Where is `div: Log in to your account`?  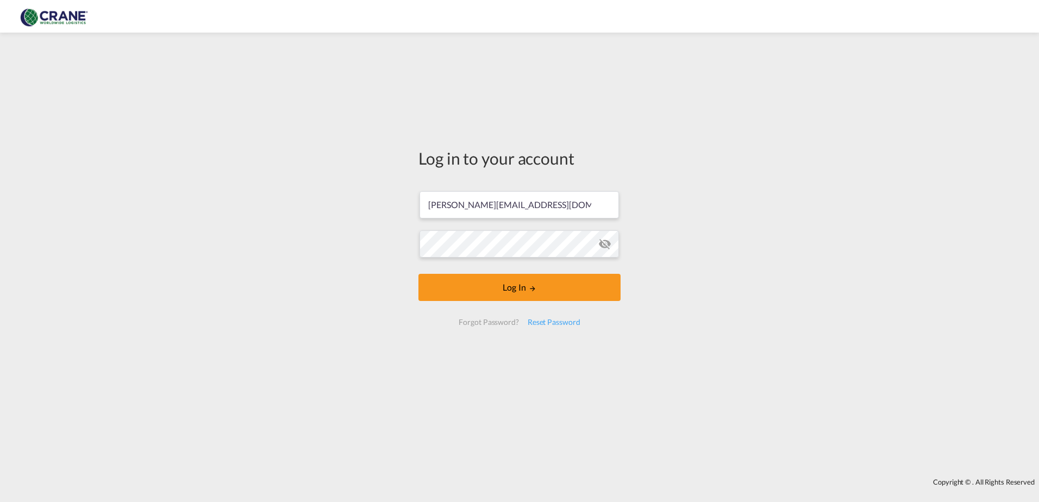
div: Log in to your account is located at coordinates (519, 158).